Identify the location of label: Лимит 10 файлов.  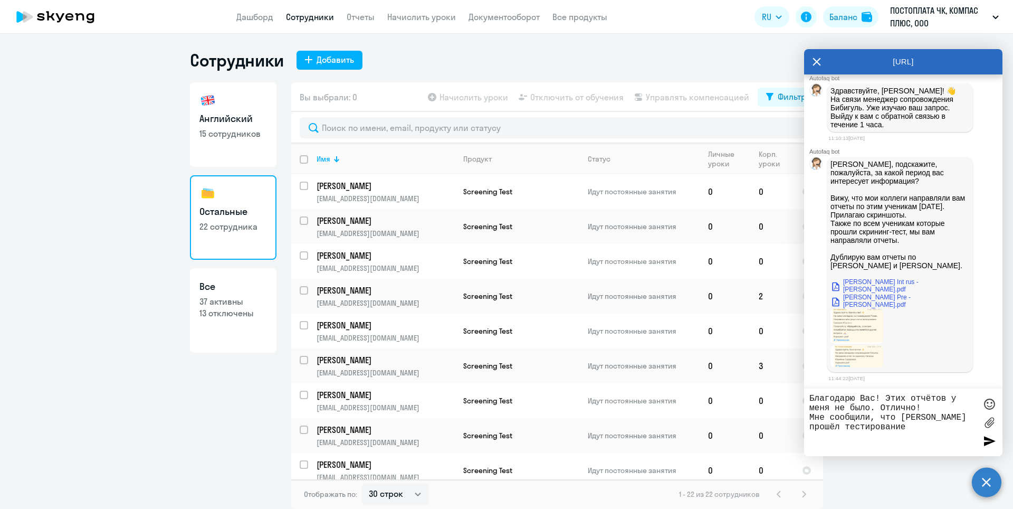
(989, 422).